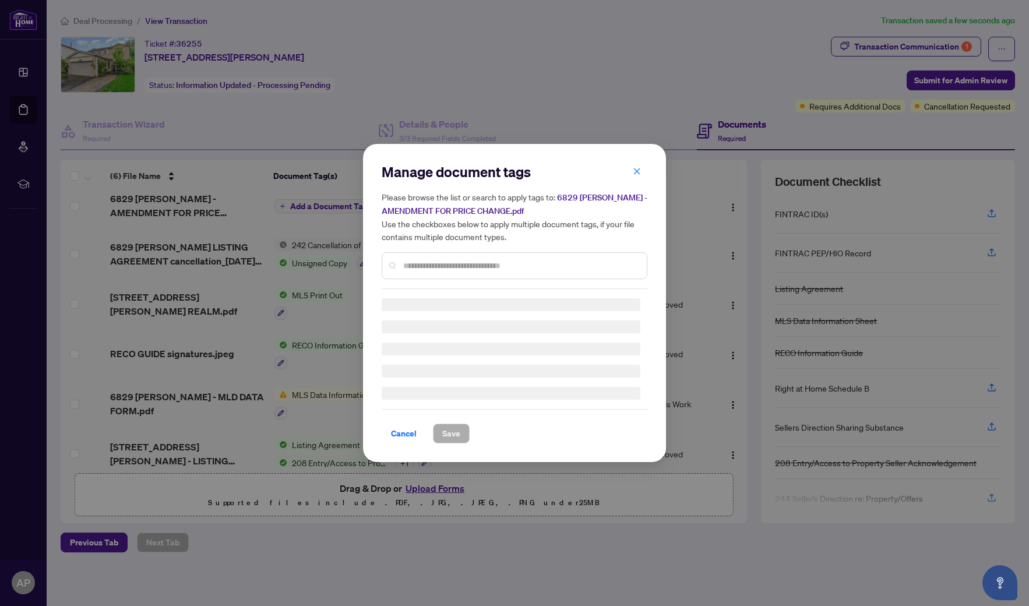 The image size is (1029, 606). What do you see at coordinates (514, 217) in the screenshot?
I see `h5: Please browse the list or search to apply tags to: Use the checkboxes below to apply multiple doc...` at bounding box center [514, 217].